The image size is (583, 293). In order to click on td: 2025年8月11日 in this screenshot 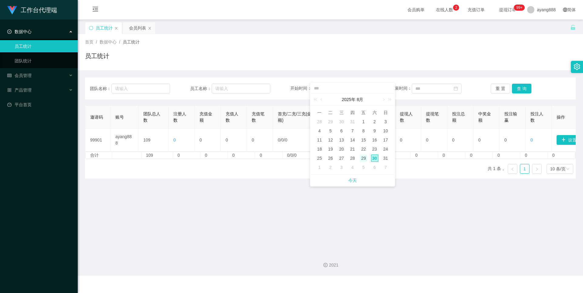, I will do `click(320, 140)`.